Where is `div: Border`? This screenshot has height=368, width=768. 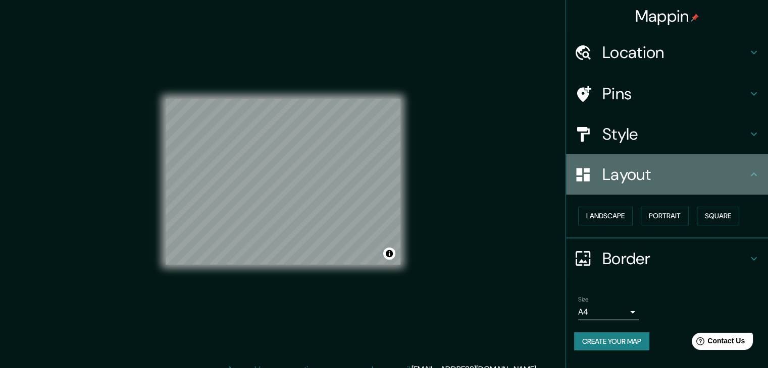 div: Border is located at coordinates (667, 259).